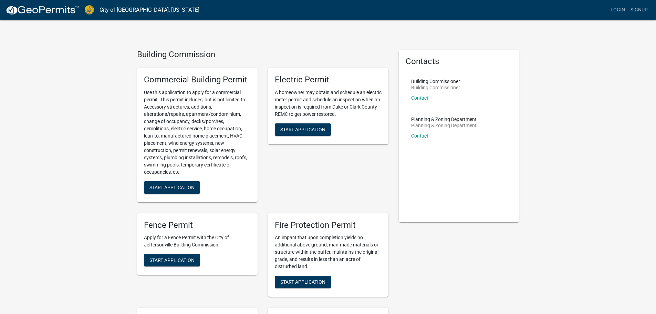  Describe the element at coordinates (197, 132) in the screenshot. I see `p: Use this application to apply for a commercial permit. This permit includes, but is not limited t...` at that location.